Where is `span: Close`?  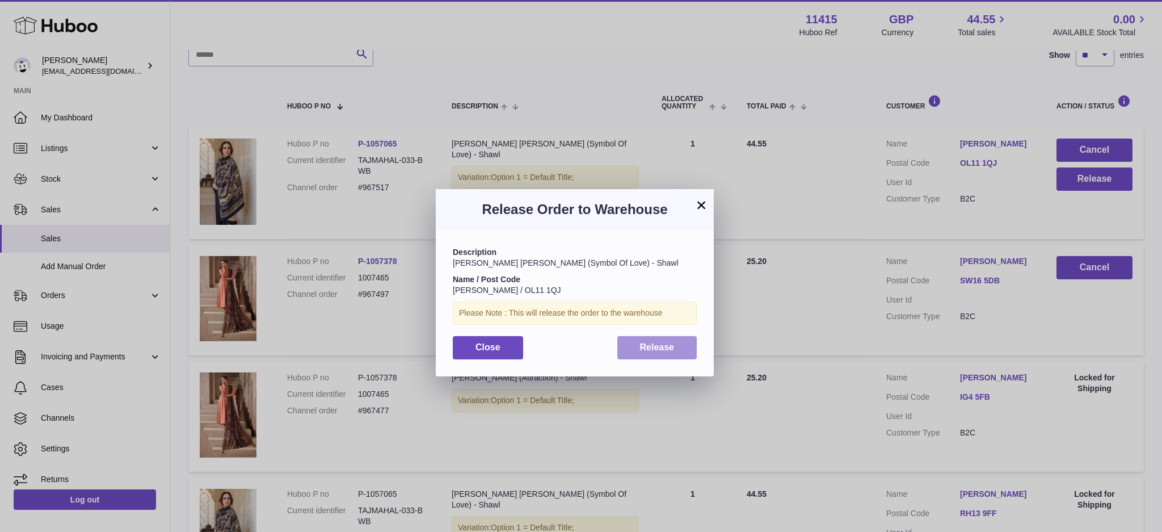
span: Close is located at coordinates (488, 347).